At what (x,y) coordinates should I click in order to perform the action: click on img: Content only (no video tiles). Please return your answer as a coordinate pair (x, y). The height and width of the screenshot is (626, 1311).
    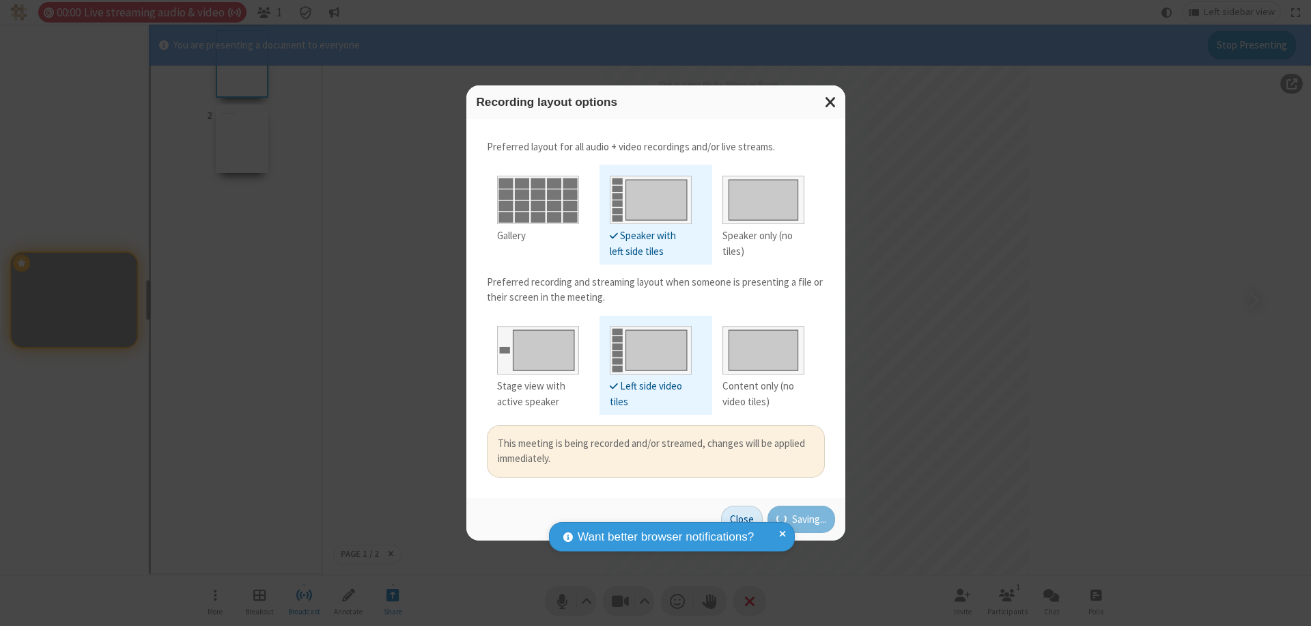
    Looking at the image, I should click on (764, 347).